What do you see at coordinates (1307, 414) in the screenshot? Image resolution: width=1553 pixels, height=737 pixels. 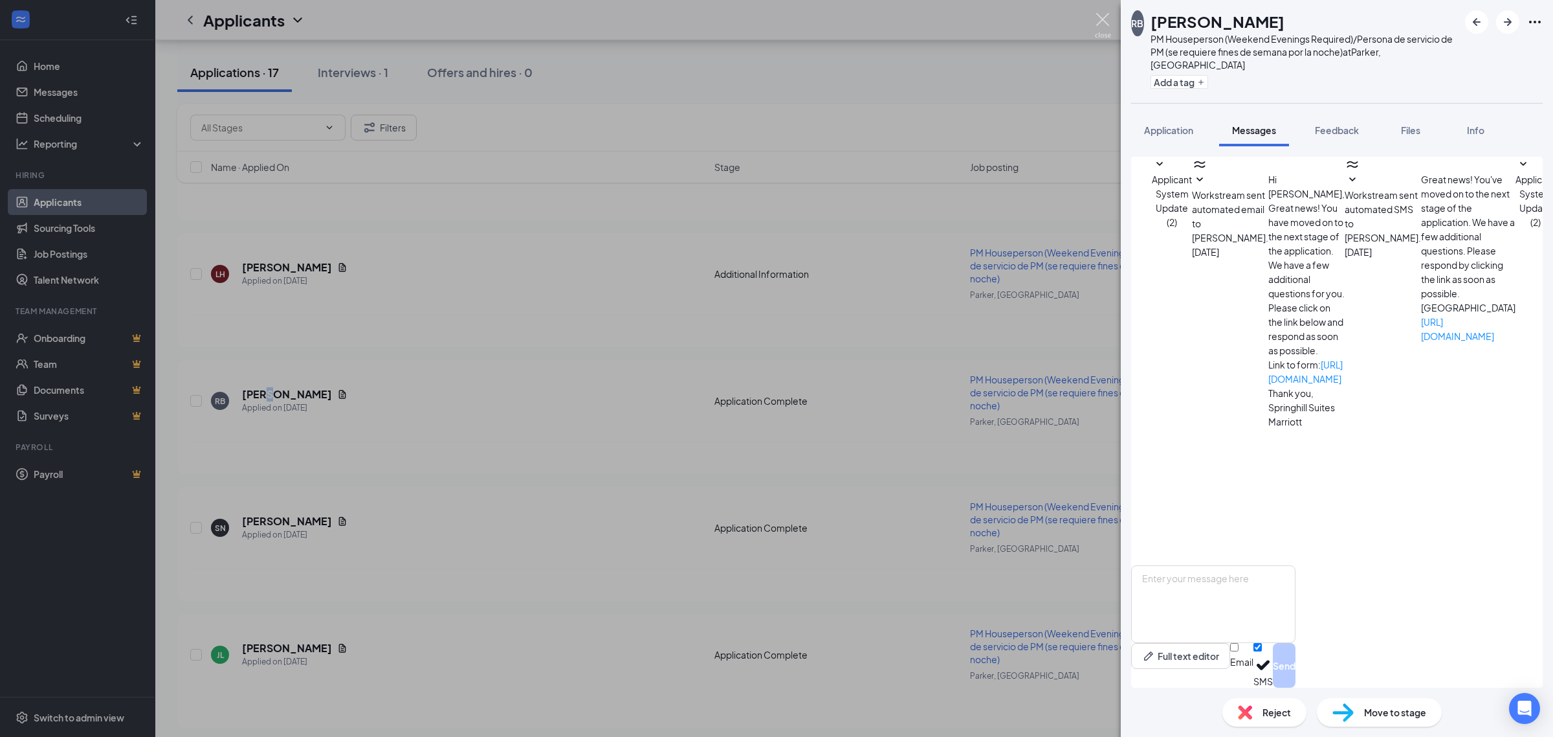 I see `p: Springhill Suites Marriott` at bounding box center [1307, 414].